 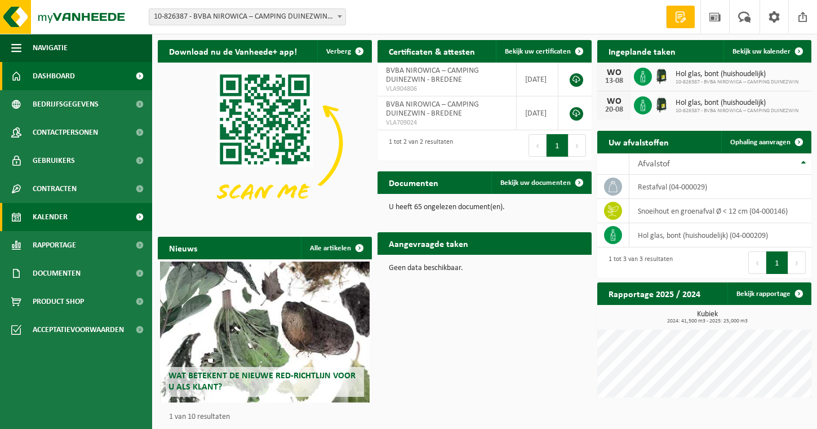 What do you see at coordinates (262, 381) in the screenshot?
I see `span: Wat betekent de nieuwe RED-richtlijn voor u als klant?` at bounding box center [262, 381].